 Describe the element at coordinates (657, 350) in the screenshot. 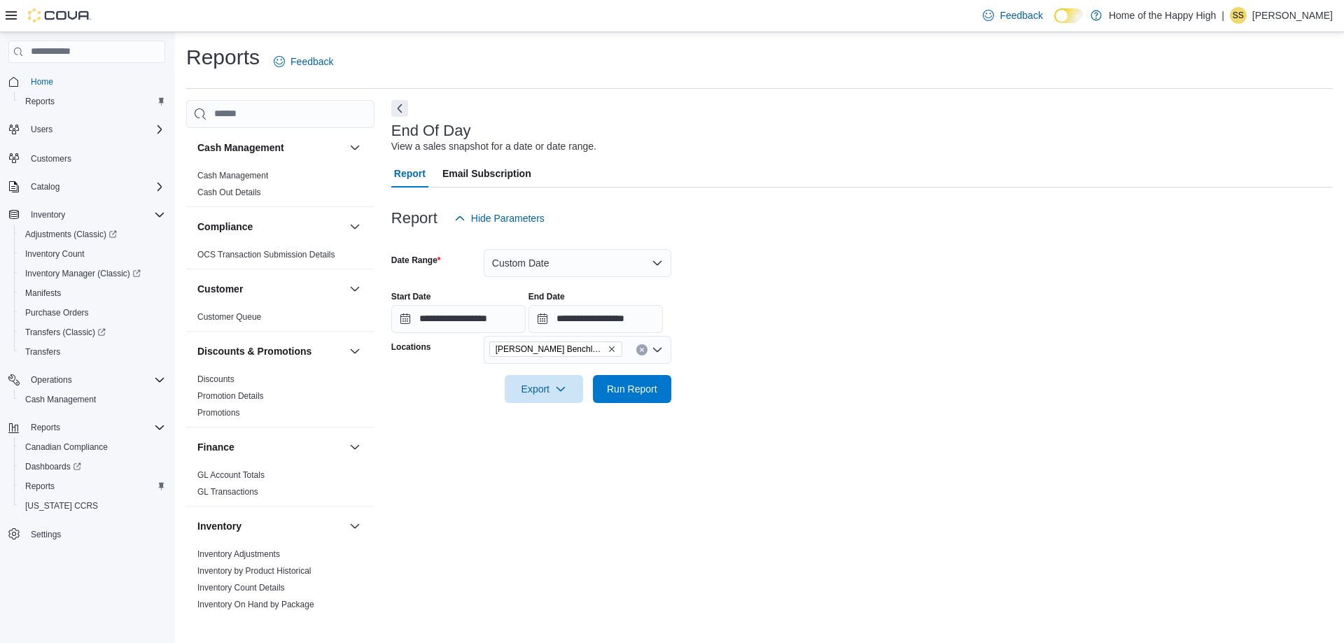

I see `button: Open list of options` at that location.